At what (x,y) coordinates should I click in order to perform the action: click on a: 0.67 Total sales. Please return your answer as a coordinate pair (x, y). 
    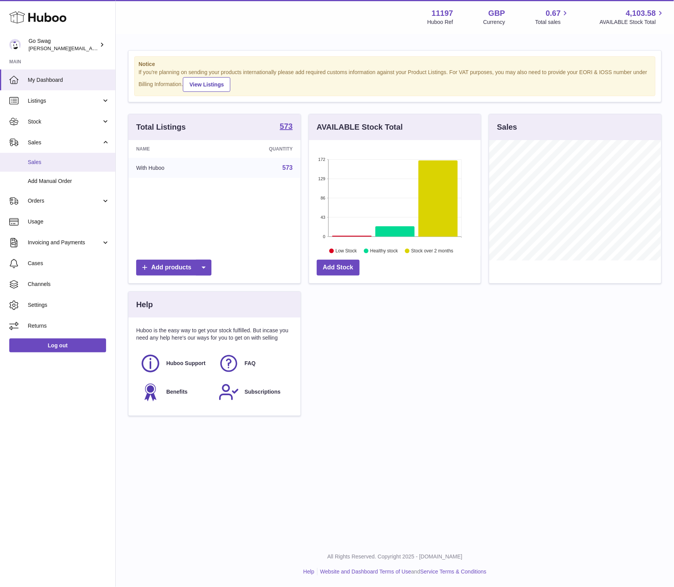
    Looking at the image, I should click on (552, 17).